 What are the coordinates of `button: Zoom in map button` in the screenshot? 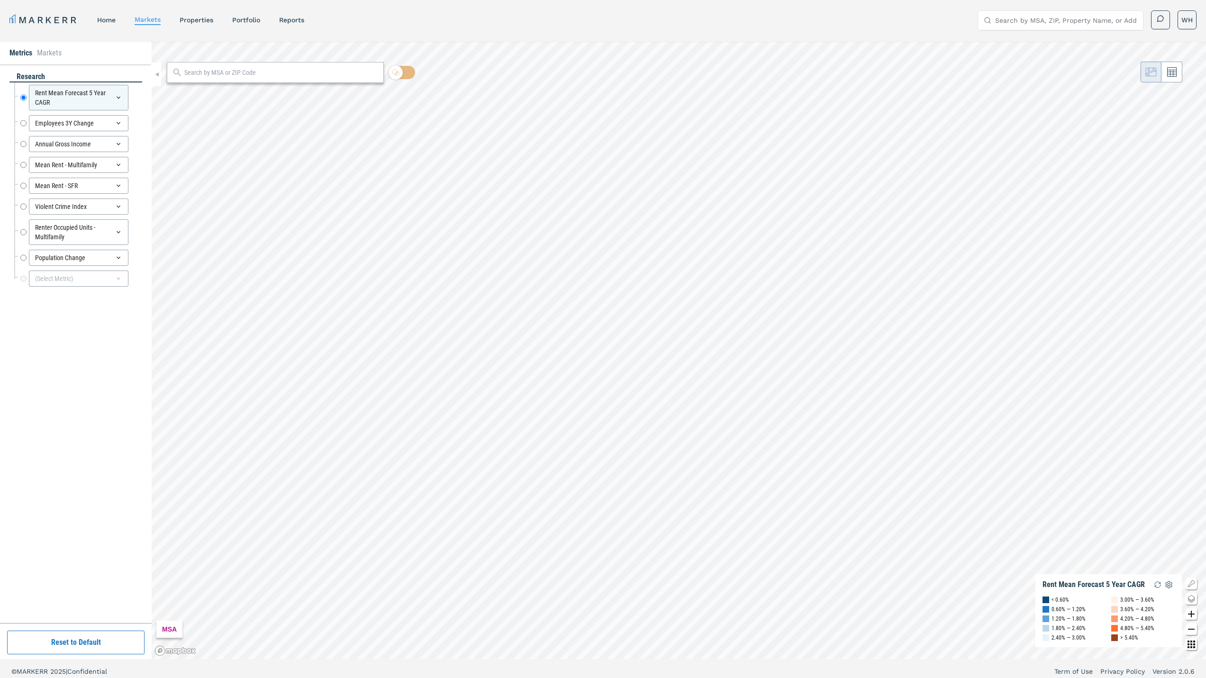 It's located at (1192, 614).